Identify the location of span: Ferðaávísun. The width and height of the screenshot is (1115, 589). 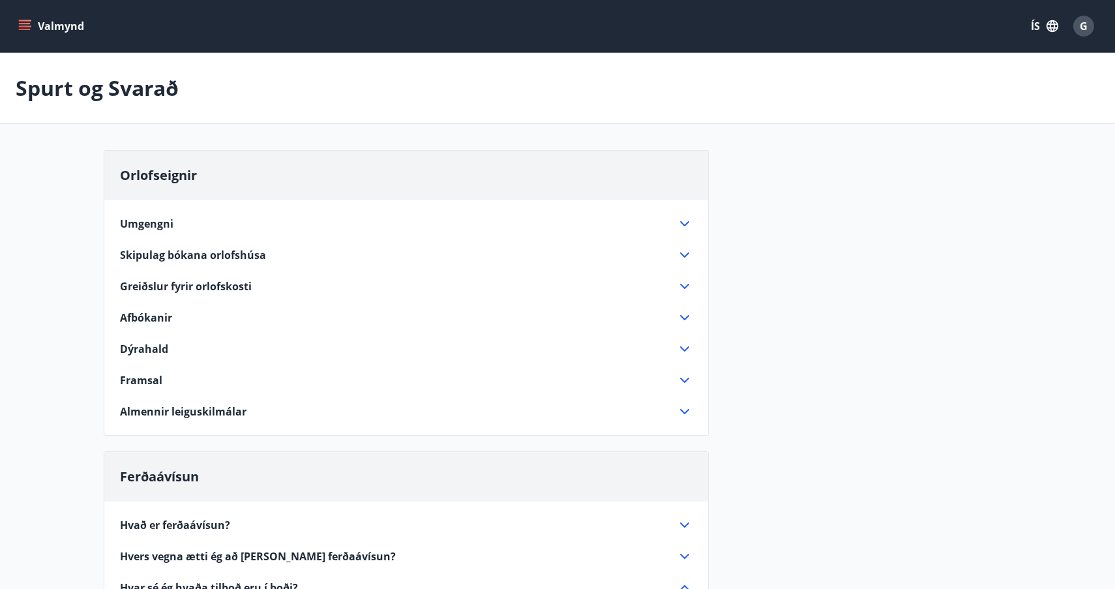
(159, 476).